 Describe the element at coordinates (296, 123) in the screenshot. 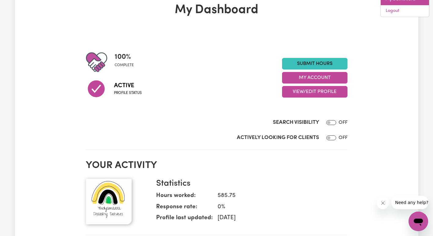

I see `label: Search Visibility` at that location.